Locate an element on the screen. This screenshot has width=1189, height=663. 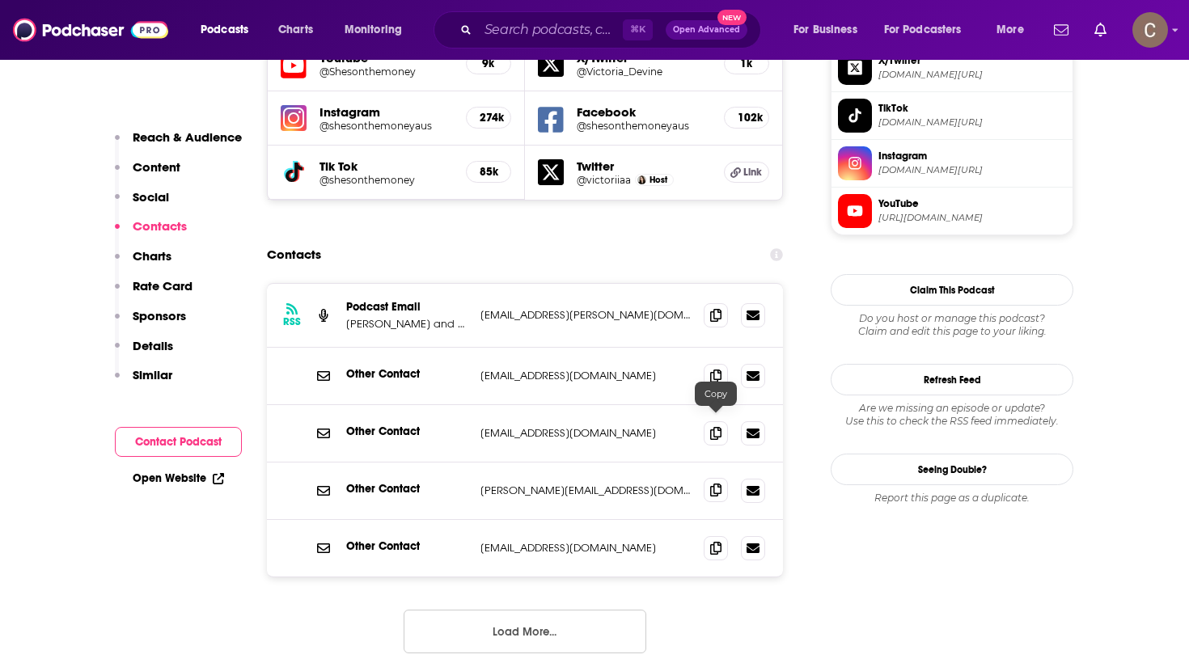
h5: Facebook is located at coordinates (644, 112).